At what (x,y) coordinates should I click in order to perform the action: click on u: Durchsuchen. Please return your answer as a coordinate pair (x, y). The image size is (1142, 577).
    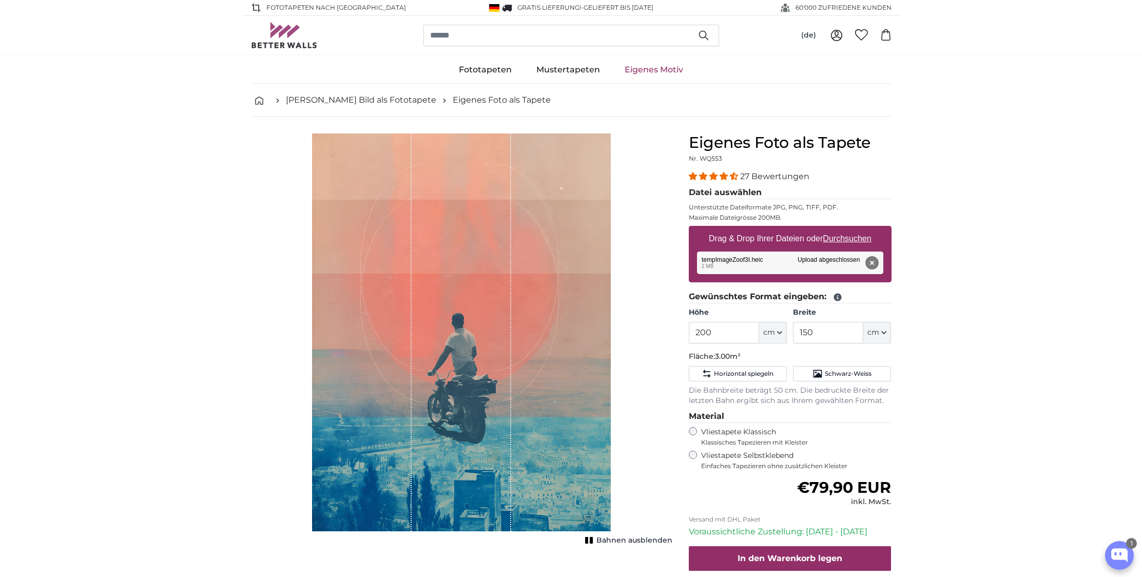
    Looking at the image, I should click on (847, 238).